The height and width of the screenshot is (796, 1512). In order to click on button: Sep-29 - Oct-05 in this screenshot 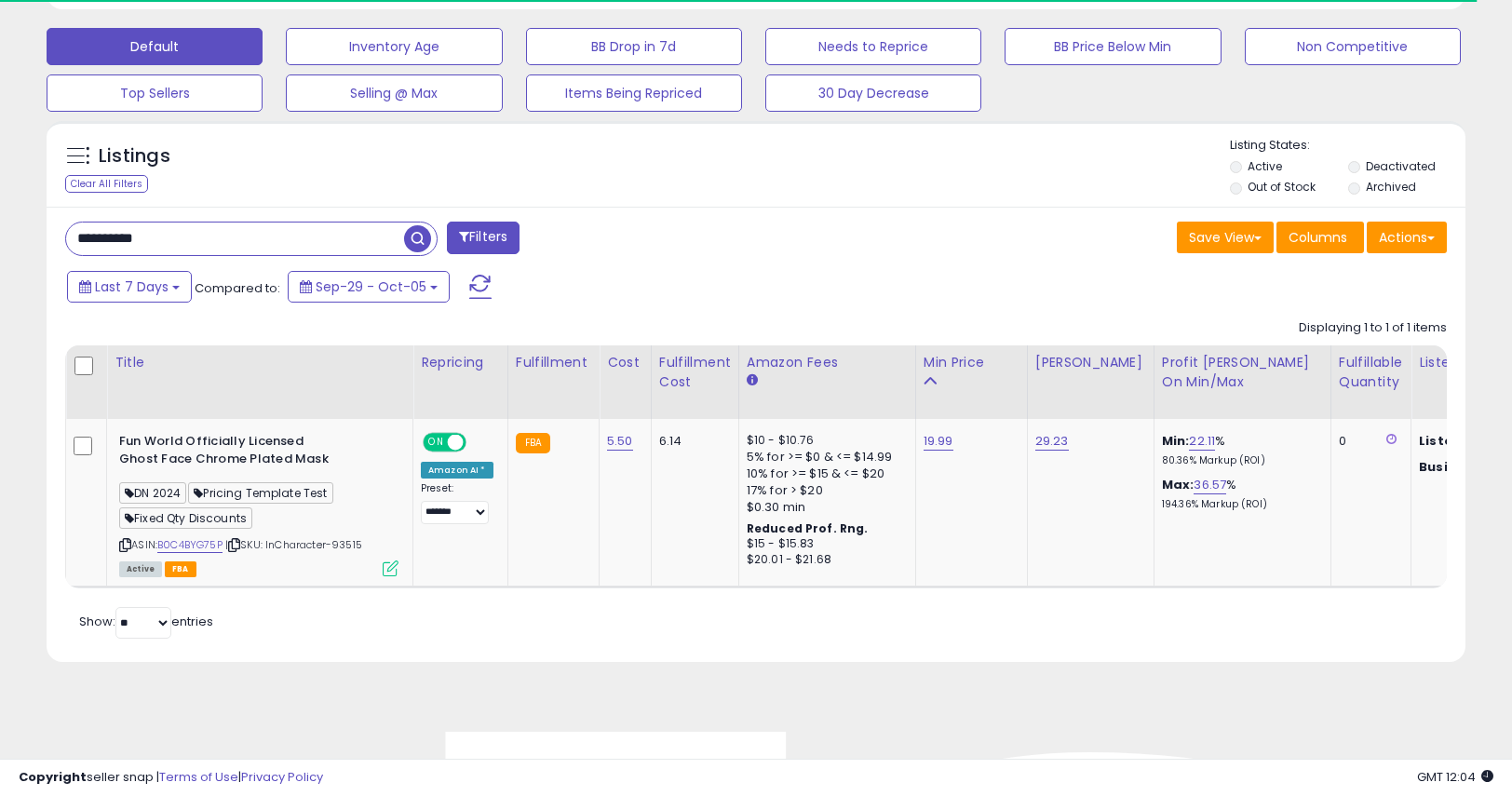, I will do `click(369, 287)`.